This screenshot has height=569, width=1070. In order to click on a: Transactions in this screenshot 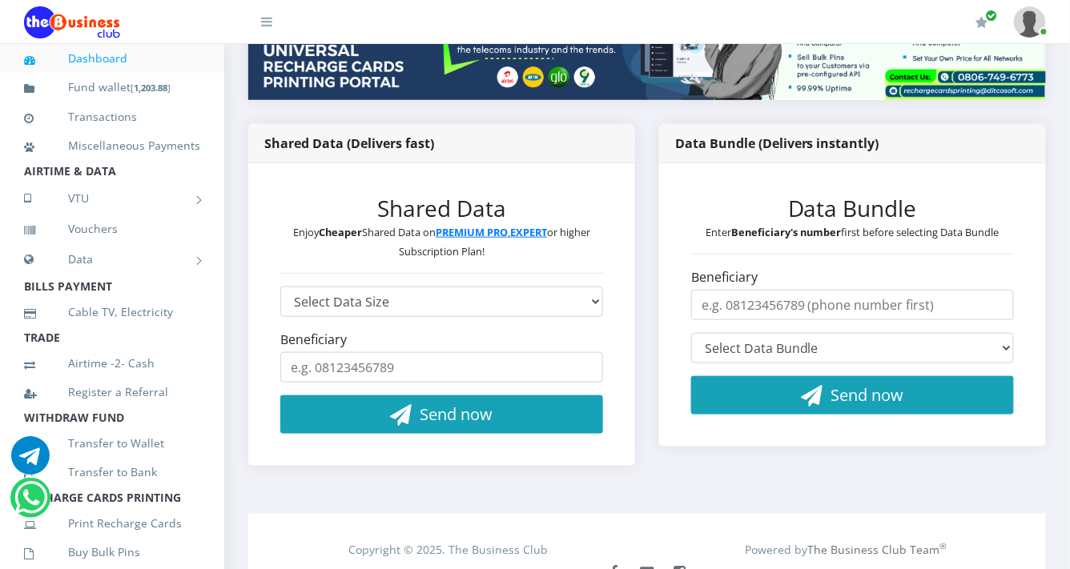, I will do `click(112, 117)`.